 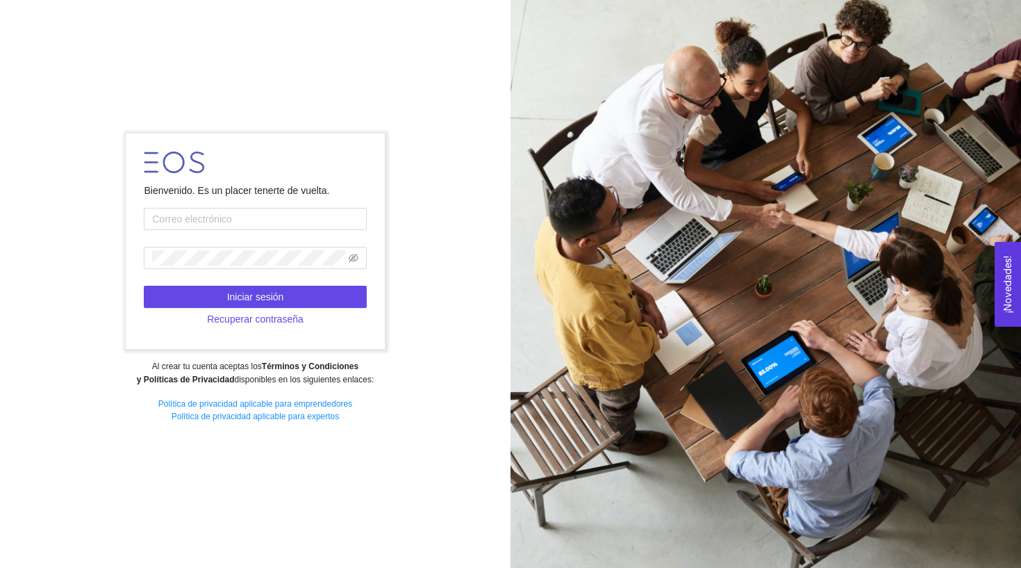 I want to click on span: Recuperar contraseña, so click(x=255, y=319).